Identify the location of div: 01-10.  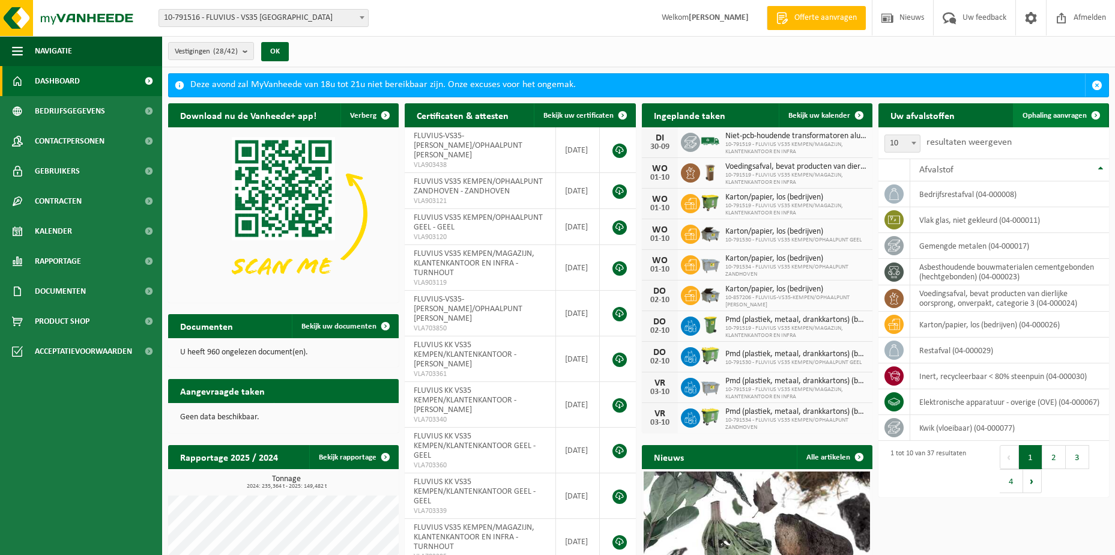
(660, 208).